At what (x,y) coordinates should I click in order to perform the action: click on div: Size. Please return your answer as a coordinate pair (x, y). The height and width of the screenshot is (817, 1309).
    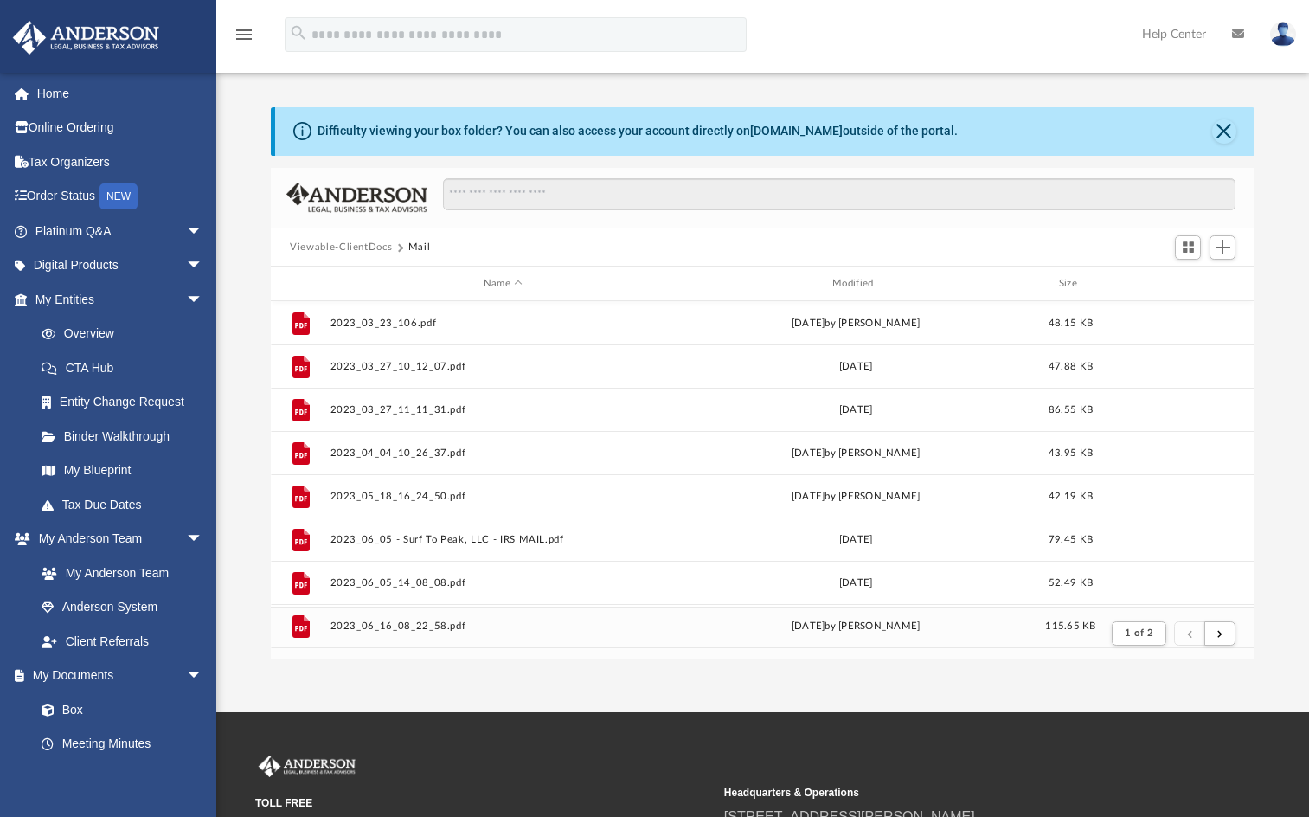
    Looking at the image, I should click on (1071, 284).